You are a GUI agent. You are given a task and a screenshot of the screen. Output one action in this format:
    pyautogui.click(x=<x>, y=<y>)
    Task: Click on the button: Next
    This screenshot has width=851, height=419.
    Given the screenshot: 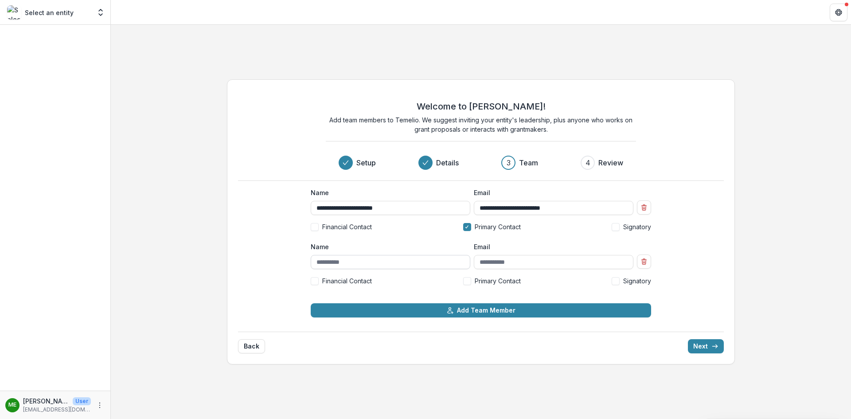 What is the action you would take?
    pyautogui.click(x=705, y=346)
    